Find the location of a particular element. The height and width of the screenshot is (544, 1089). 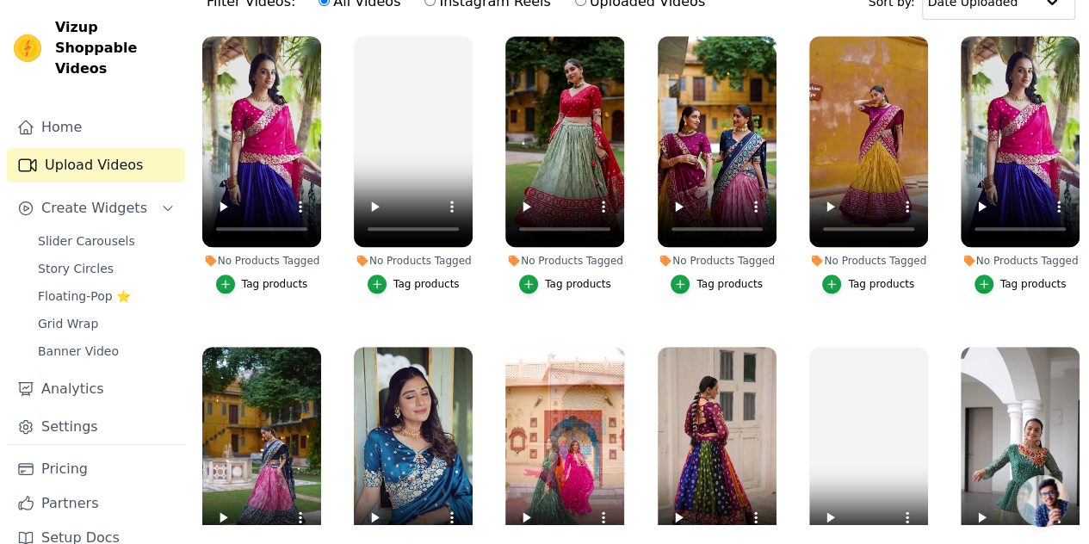

a: Grid Wrap is located at coordinates (106, 324).